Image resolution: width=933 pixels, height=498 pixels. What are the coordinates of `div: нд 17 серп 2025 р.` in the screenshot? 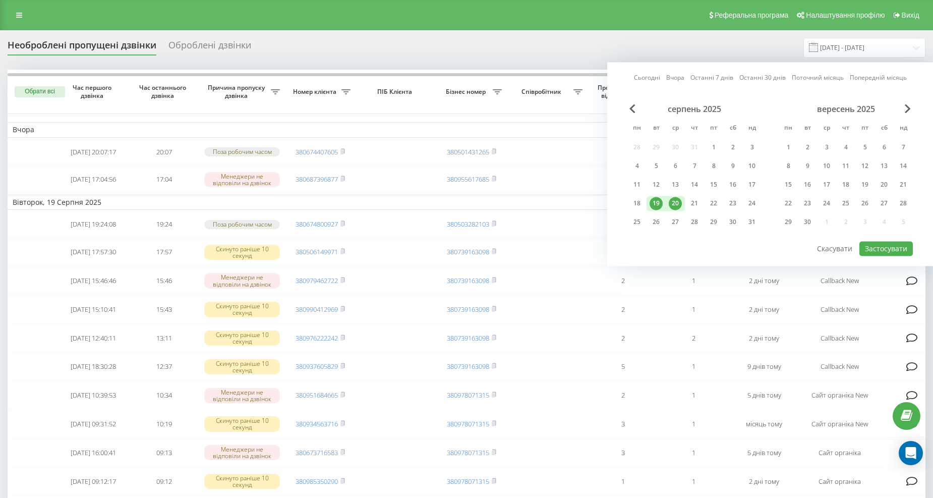 It's located at (752, 185).